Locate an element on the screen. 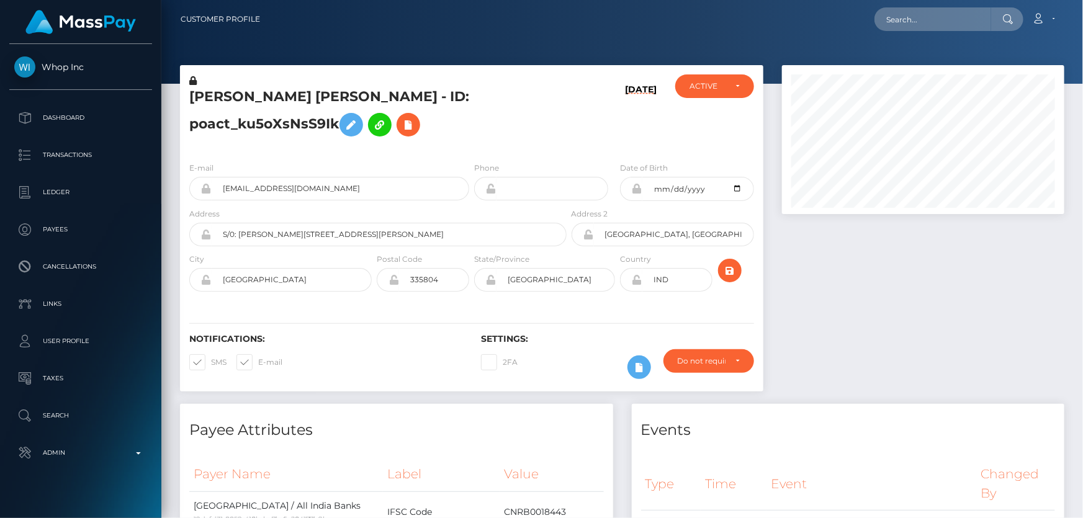 This screenshot has height=518, width=1083. th: Type is located at coordinates (671, 483).